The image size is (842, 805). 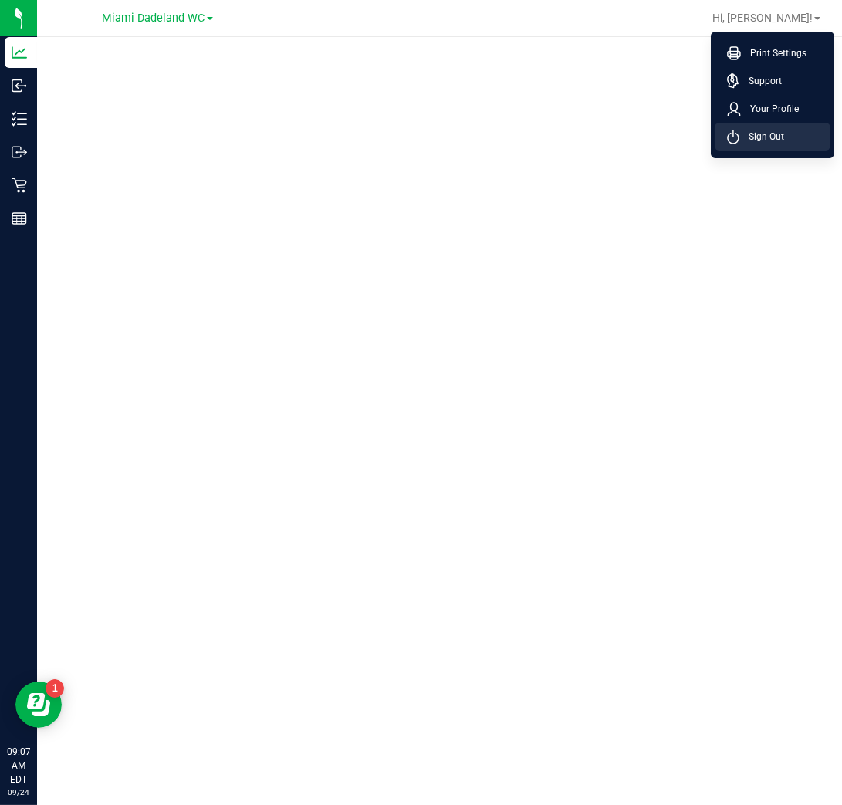 I want to click on span: 1, so click(x=9, y=8).